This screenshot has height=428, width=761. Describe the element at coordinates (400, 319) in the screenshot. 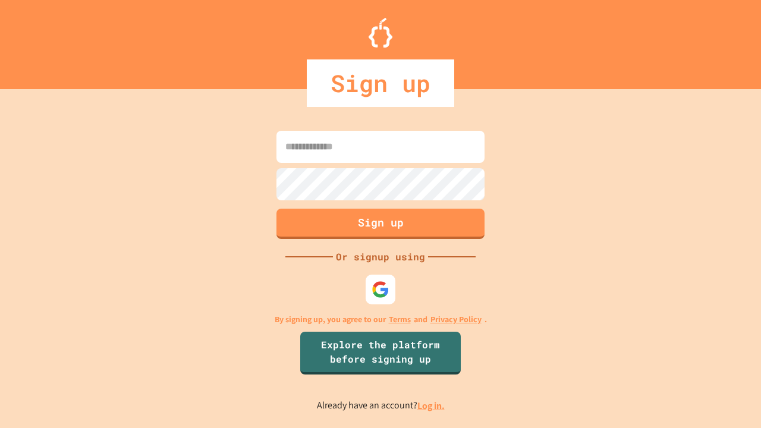

I see `a: Terms` at that location.